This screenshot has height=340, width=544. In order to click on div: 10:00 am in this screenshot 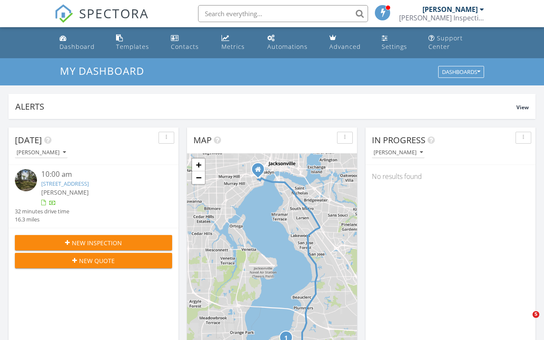, I will do `click(100, 174)`.